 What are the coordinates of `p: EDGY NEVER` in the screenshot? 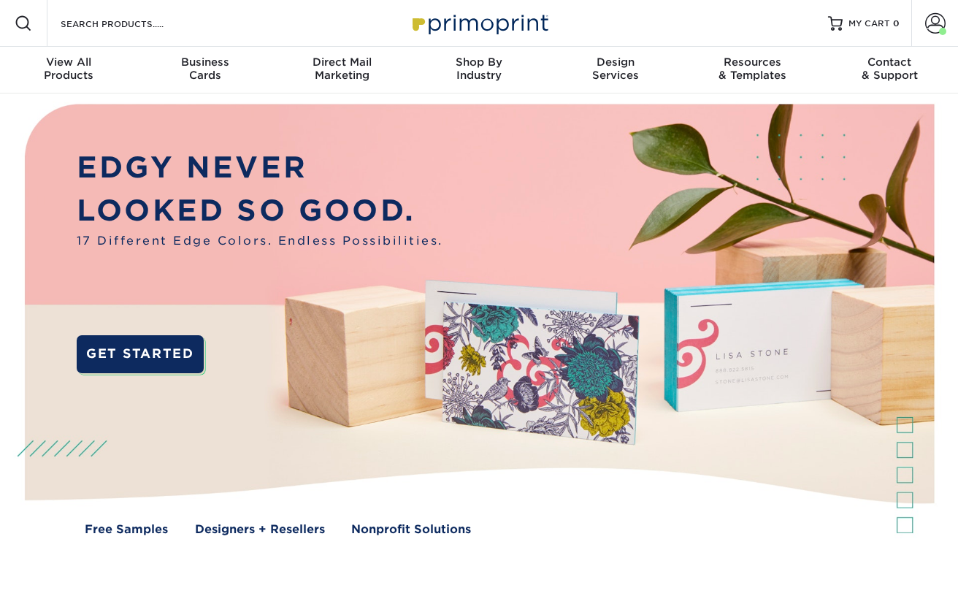 It's located at (260, 166).